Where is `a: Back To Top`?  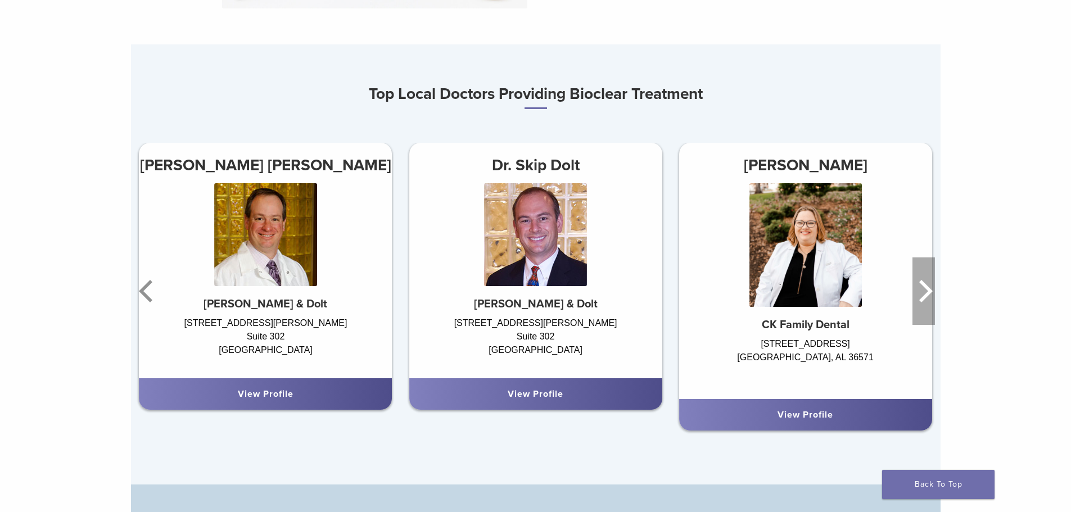
a: Back To Top is located at coordinates (938, 485).